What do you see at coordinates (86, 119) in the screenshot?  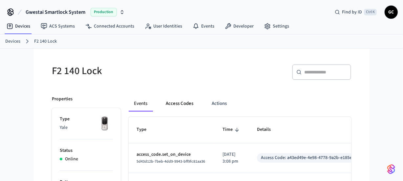 I see `p: Type` at bounding box center [86, 119].